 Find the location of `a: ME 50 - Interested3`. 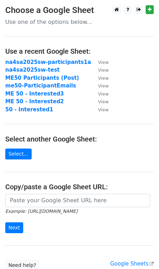

a: ME 50 - Interested3 is located at coordinates (34, 94).